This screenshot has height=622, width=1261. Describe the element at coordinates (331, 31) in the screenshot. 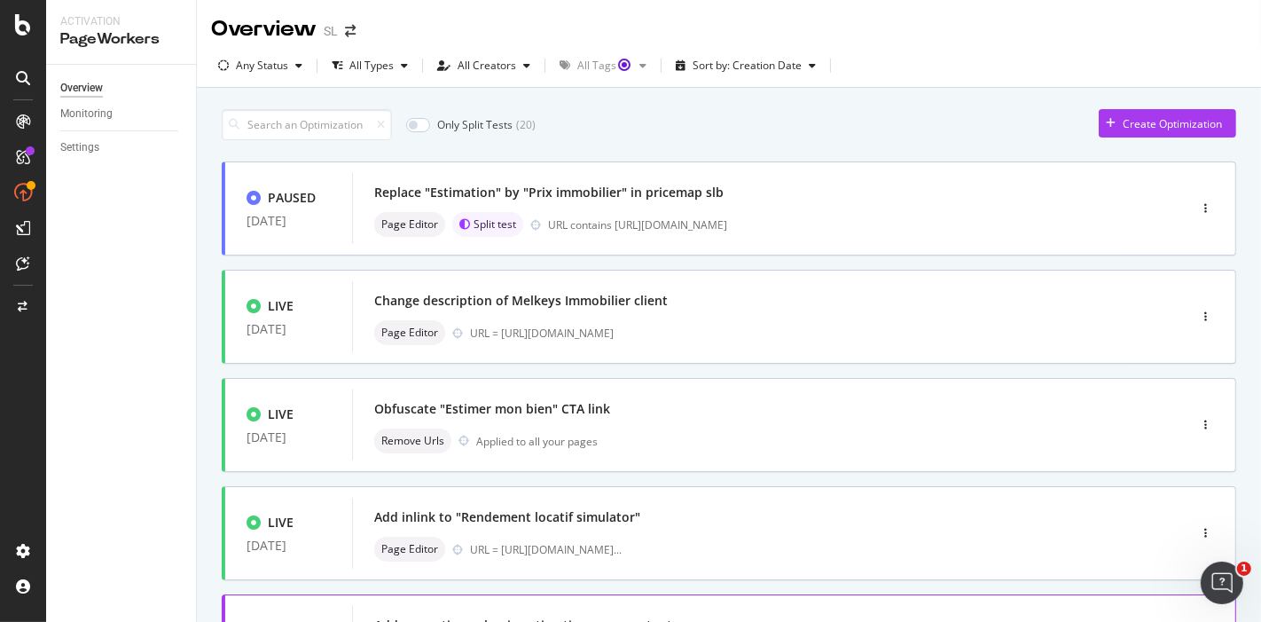

I see `div: SL` at that location.